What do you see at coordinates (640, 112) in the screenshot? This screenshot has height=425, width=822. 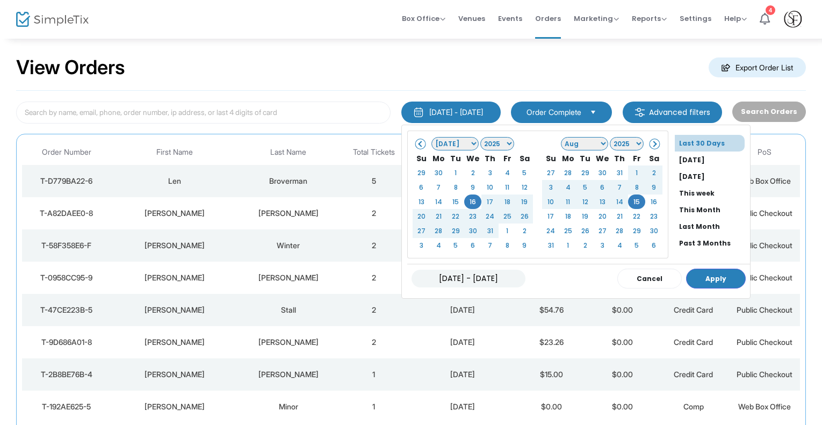 I see `img: filter` at bounding box center [640, 112].